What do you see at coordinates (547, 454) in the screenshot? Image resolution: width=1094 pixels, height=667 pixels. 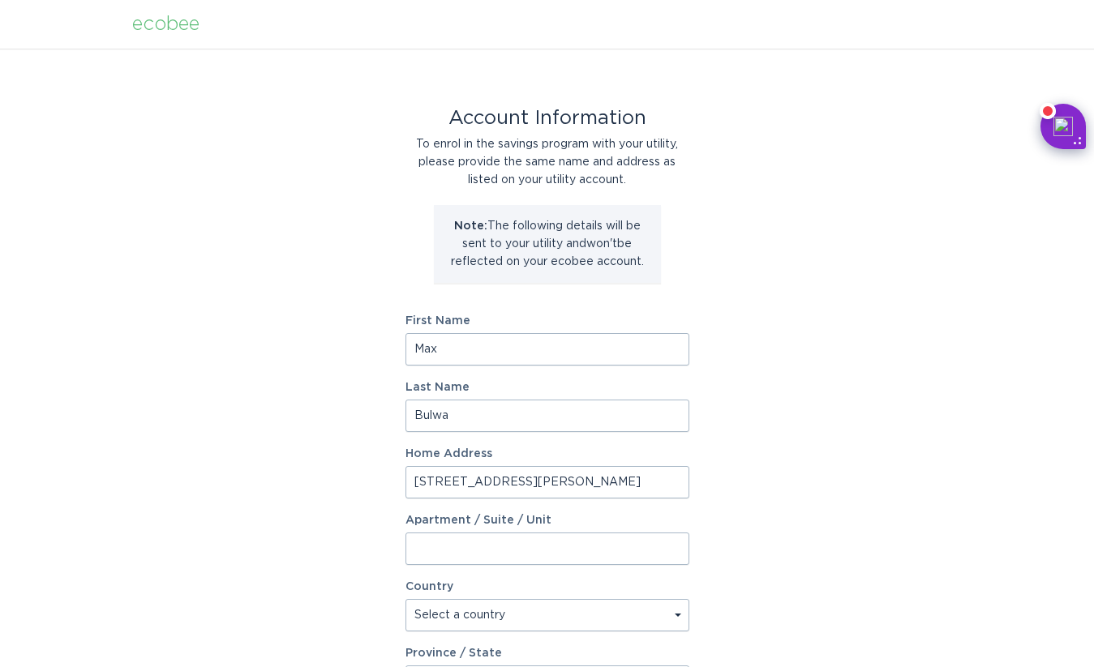 I see `label: Home Address` at bounding box center [547, 454].